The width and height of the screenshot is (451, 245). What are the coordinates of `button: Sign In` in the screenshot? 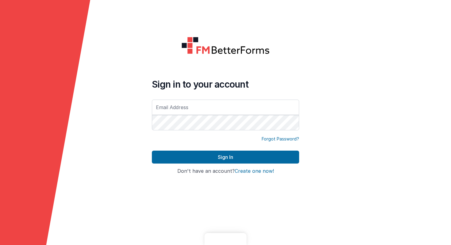 It's located at (226, 157).